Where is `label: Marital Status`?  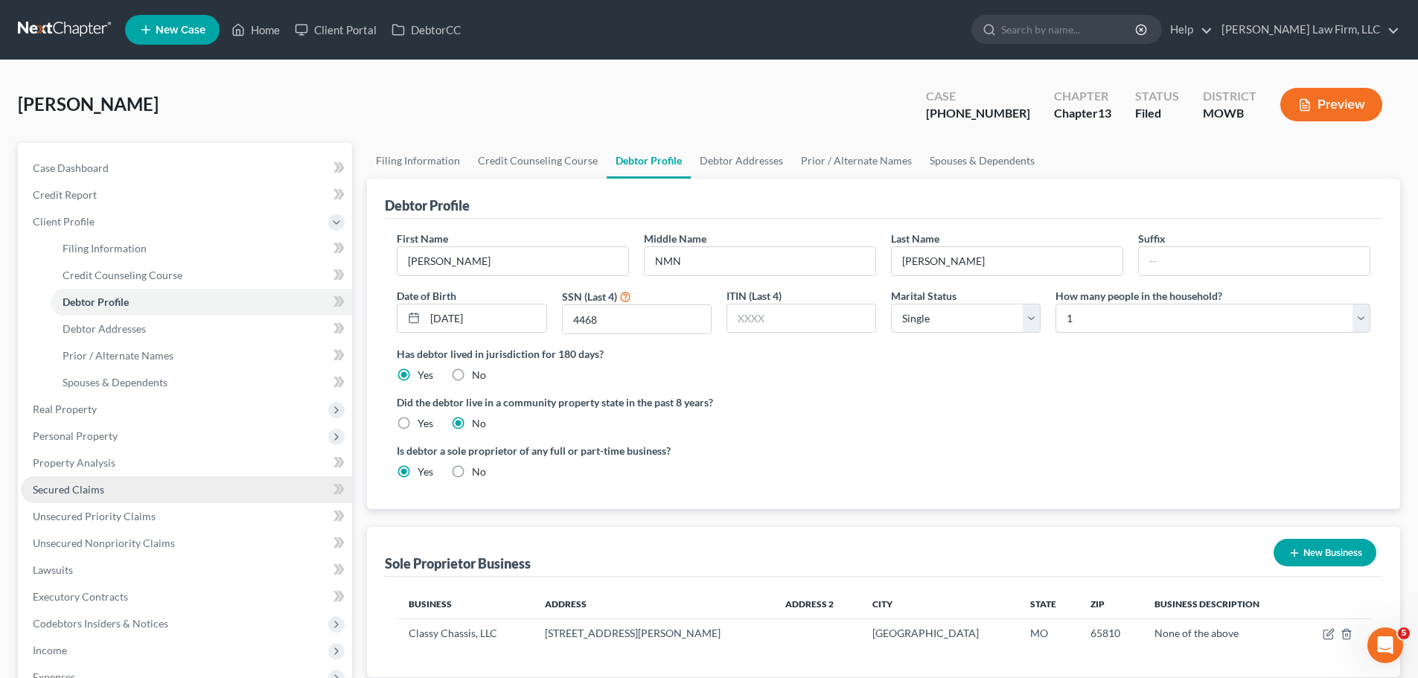 label: Marital Status is located at coordinates (924, 295).